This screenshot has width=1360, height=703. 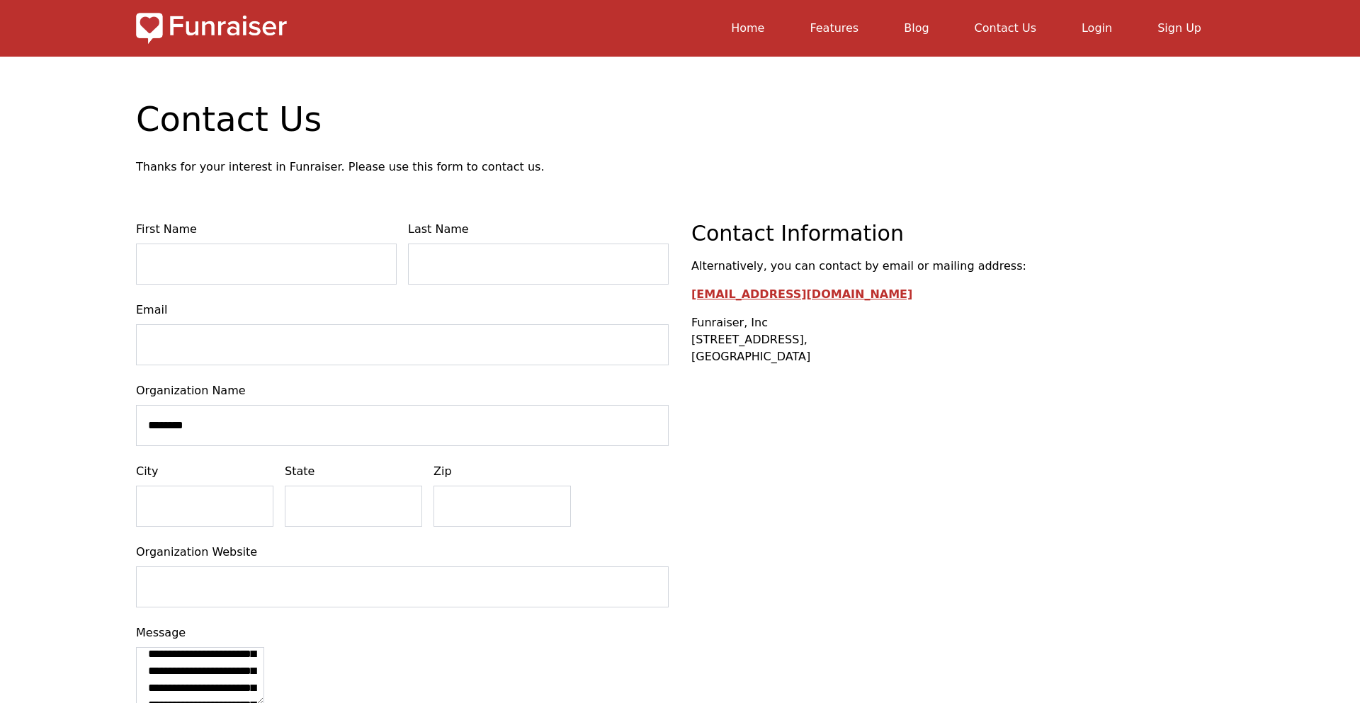 I want to click on label: Last Name, so click(x=538, y=229).